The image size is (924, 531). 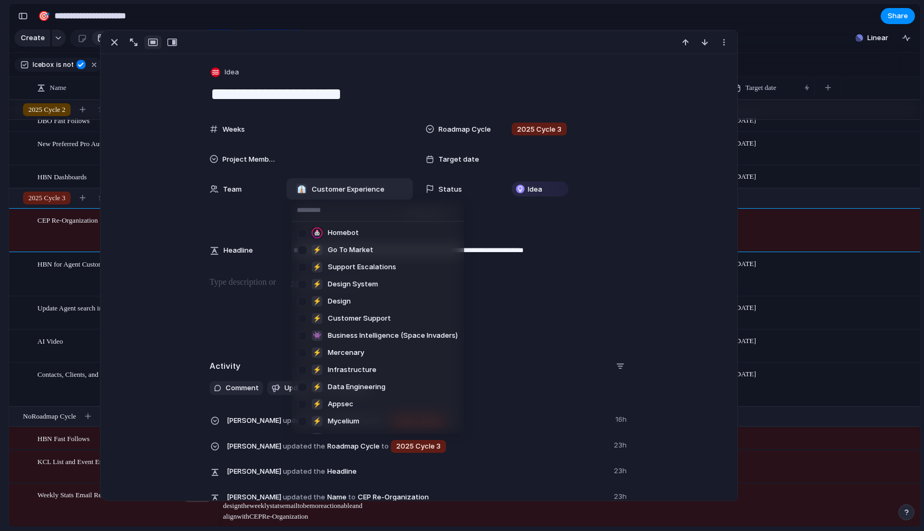 What do you see at coordinates (393, 335) in the screenshot?
I see `span: Business Intelligence (Space Invaders)` at bounding box center [393, 335].